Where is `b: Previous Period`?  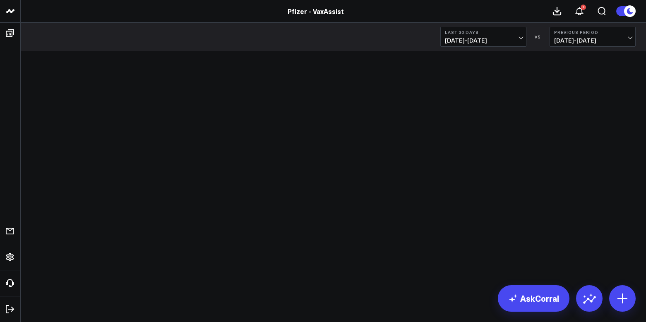 b: Previous Period is located at coordinates (593, 32).